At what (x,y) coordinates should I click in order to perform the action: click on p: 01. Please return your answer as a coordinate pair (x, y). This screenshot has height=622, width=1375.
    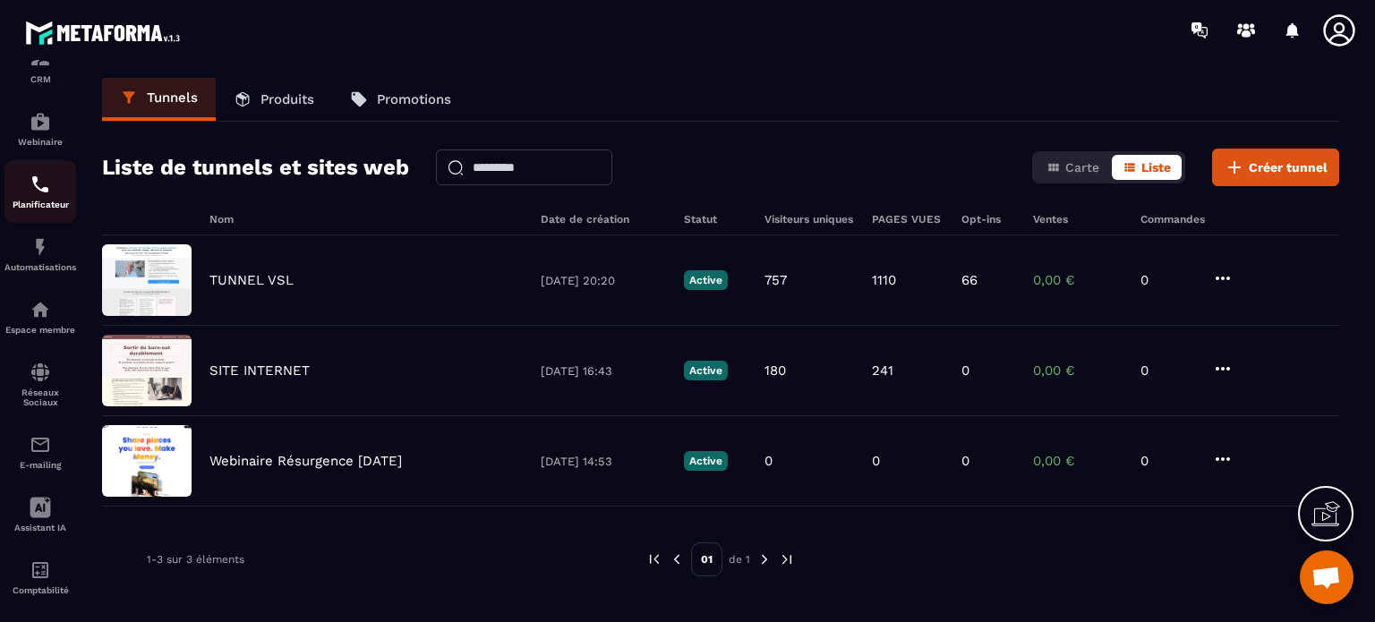
    Looking at the image, I should click on (706, 559).